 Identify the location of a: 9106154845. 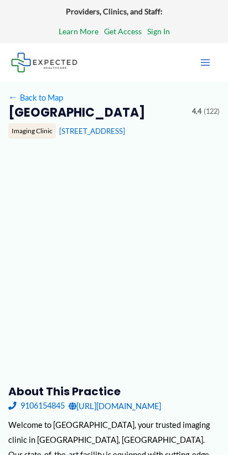
(36, 405).